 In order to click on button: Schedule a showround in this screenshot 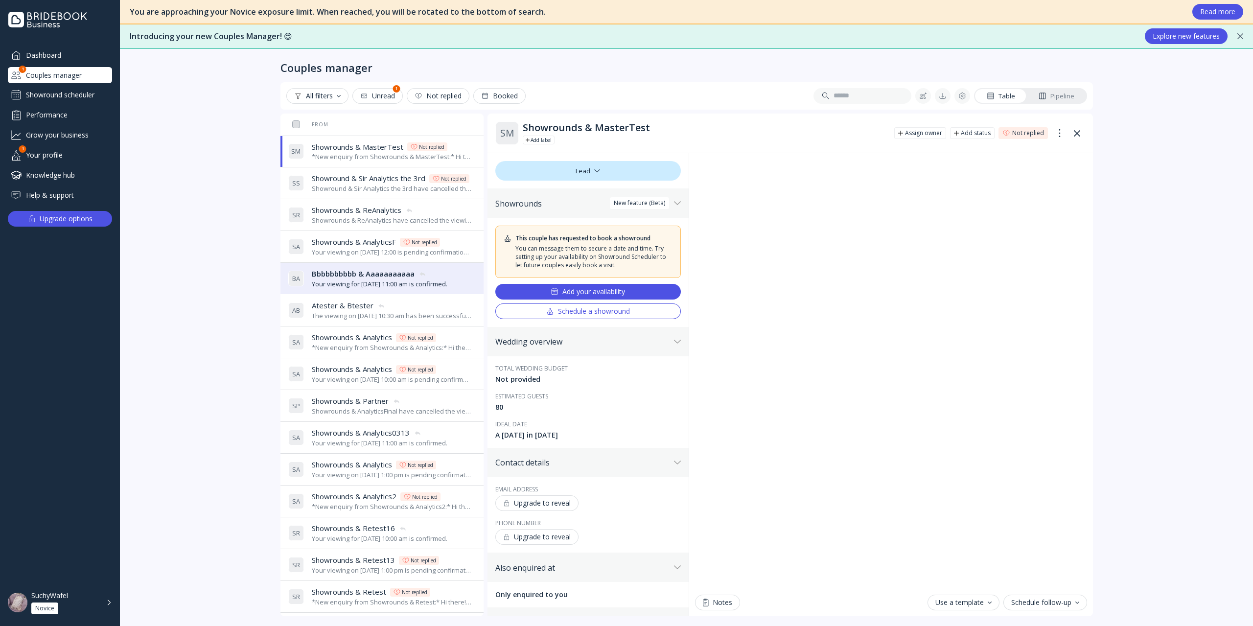, I will do `click(588, 311)`.